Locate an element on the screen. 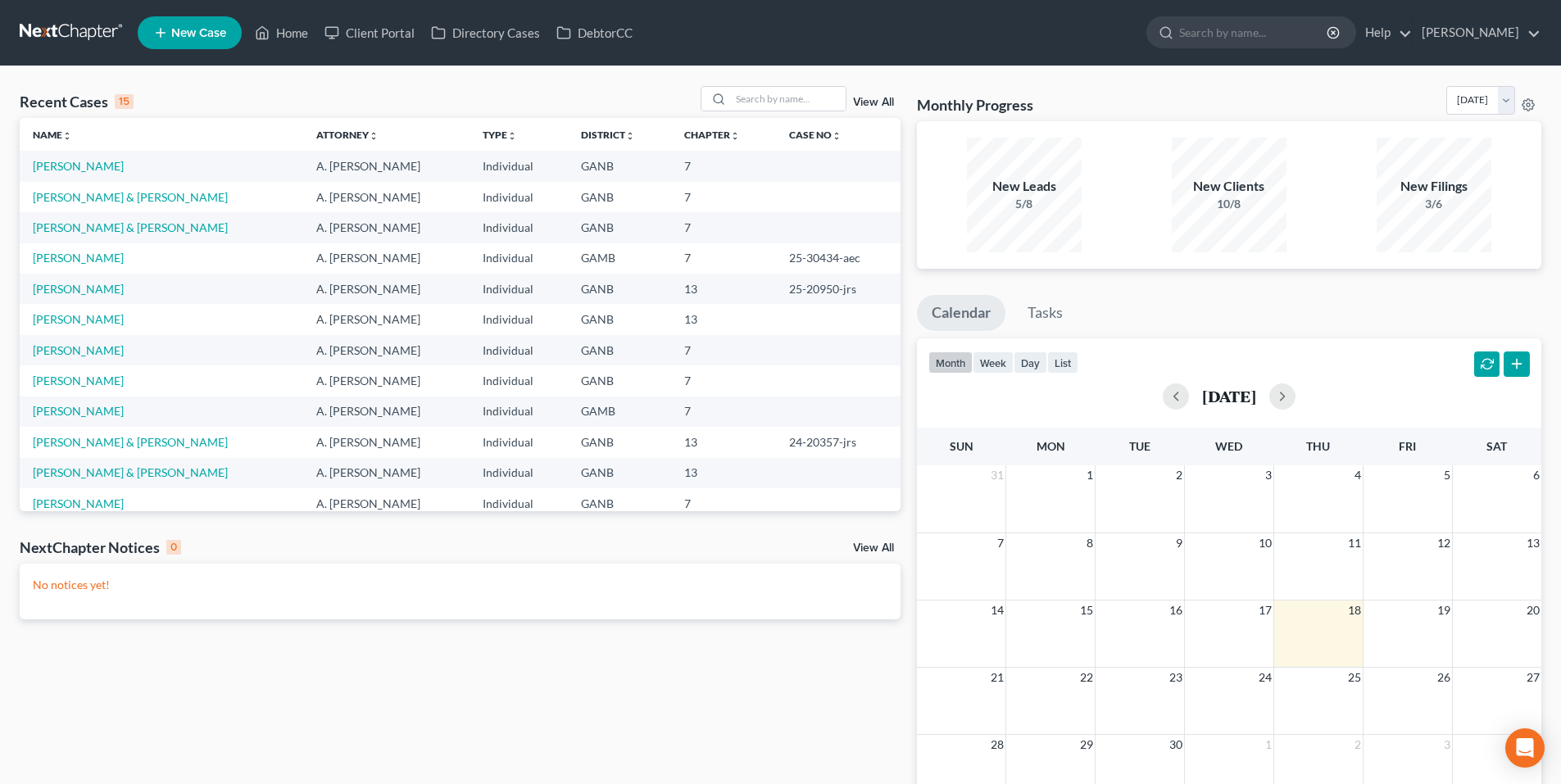 This screenshot has height=784, width=1561. div: New Filings is located at coordinates (1434, 186).